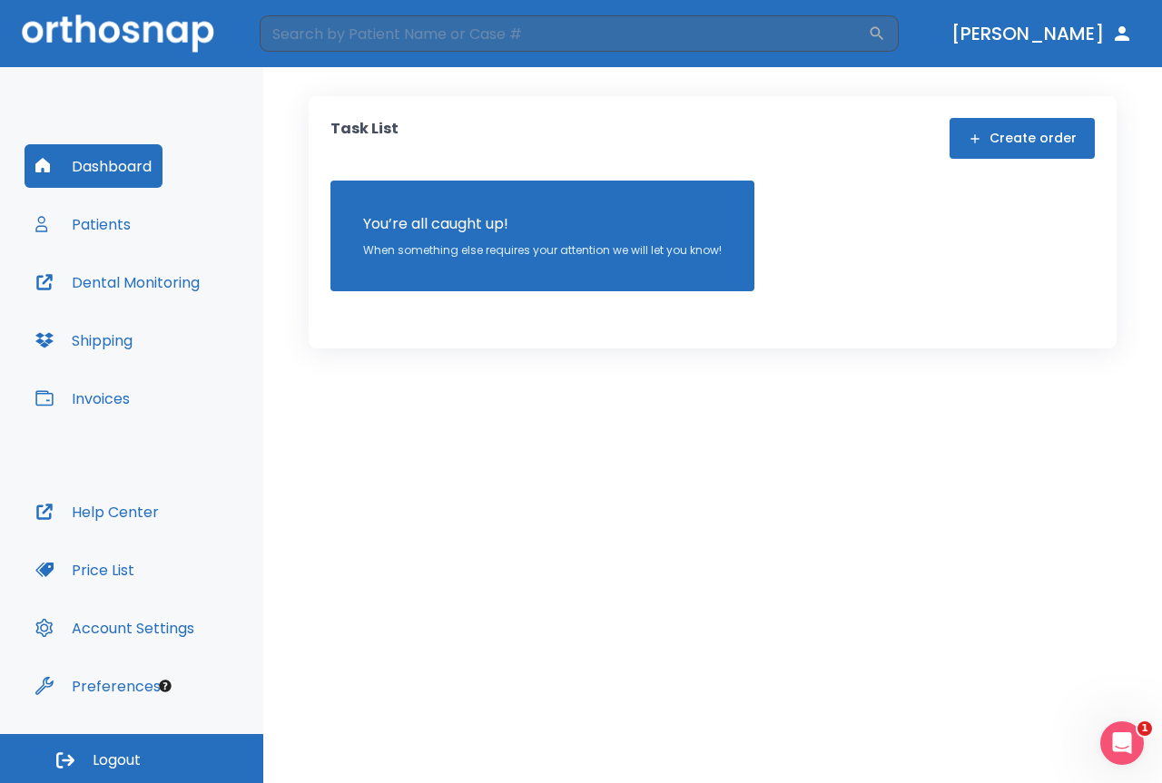 The width and height of the screenshot is (1162, 783). I want to click on button: Price List, so click(84, 570).